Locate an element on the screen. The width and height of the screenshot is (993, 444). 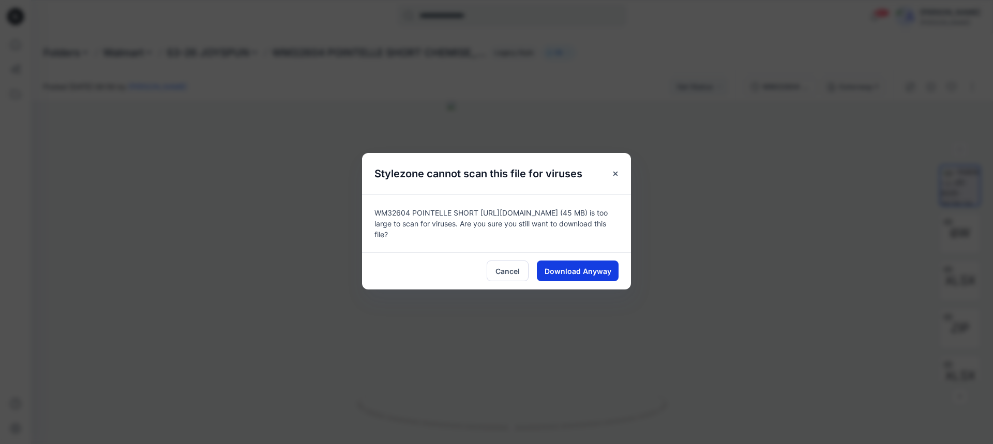
span: Download Anyway is located at coordinates (578, 271).